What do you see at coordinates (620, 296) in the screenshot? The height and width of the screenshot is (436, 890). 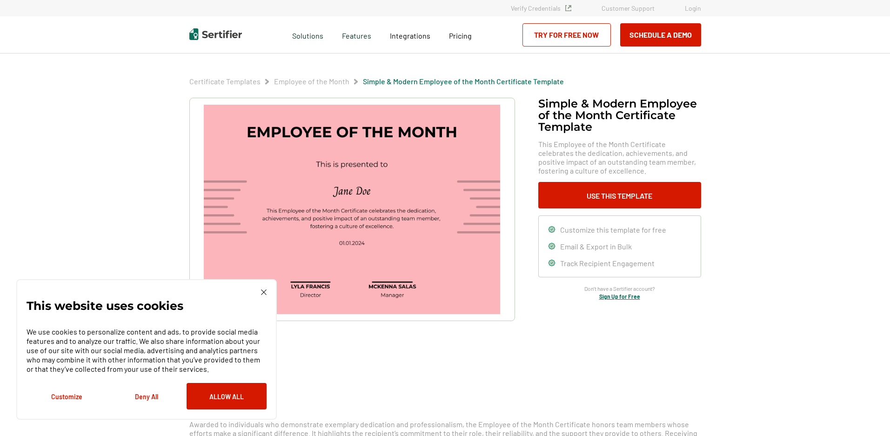 I see `a: Sign Up for Free` at bounding box center [620, 296].